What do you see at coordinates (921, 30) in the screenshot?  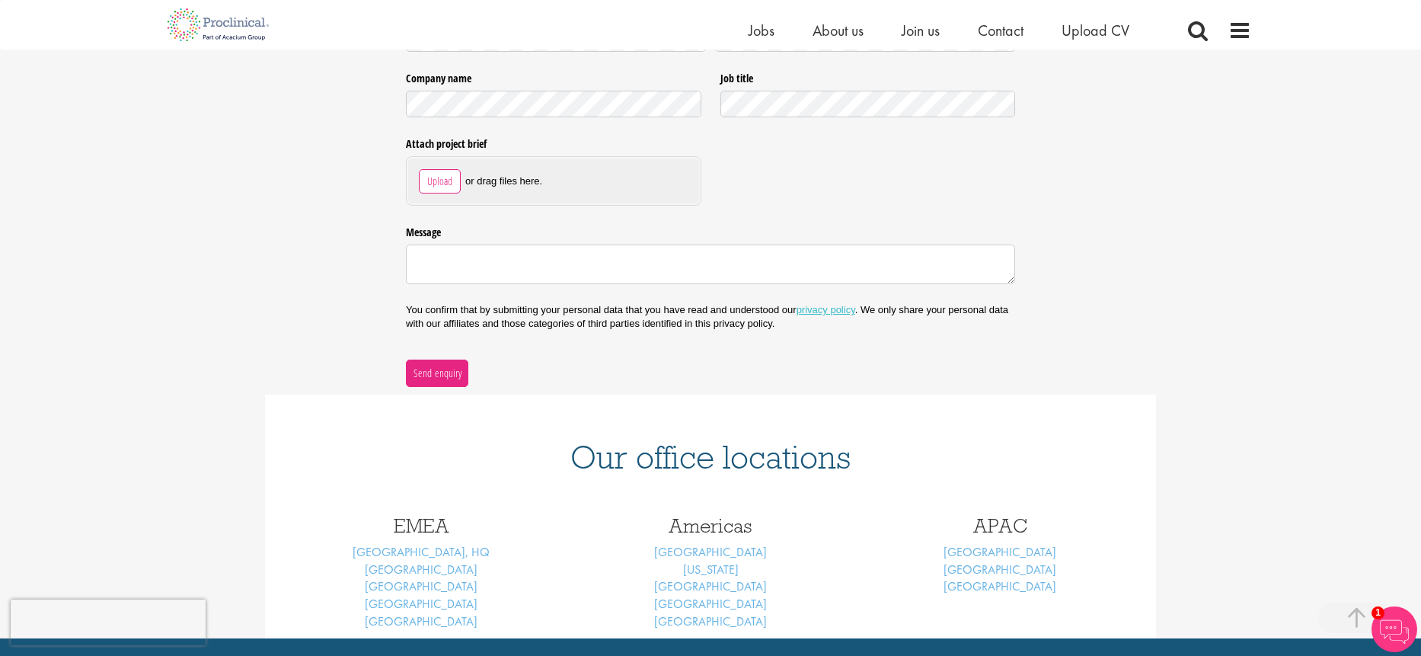 I see `a: Join us` at bounding box center [921, 30].